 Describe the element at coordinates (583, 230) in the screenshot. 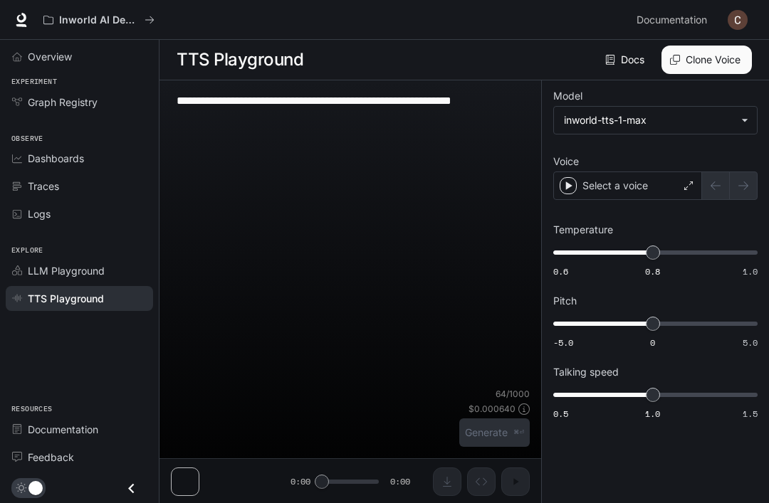

I see `p: Temperature` at that location.